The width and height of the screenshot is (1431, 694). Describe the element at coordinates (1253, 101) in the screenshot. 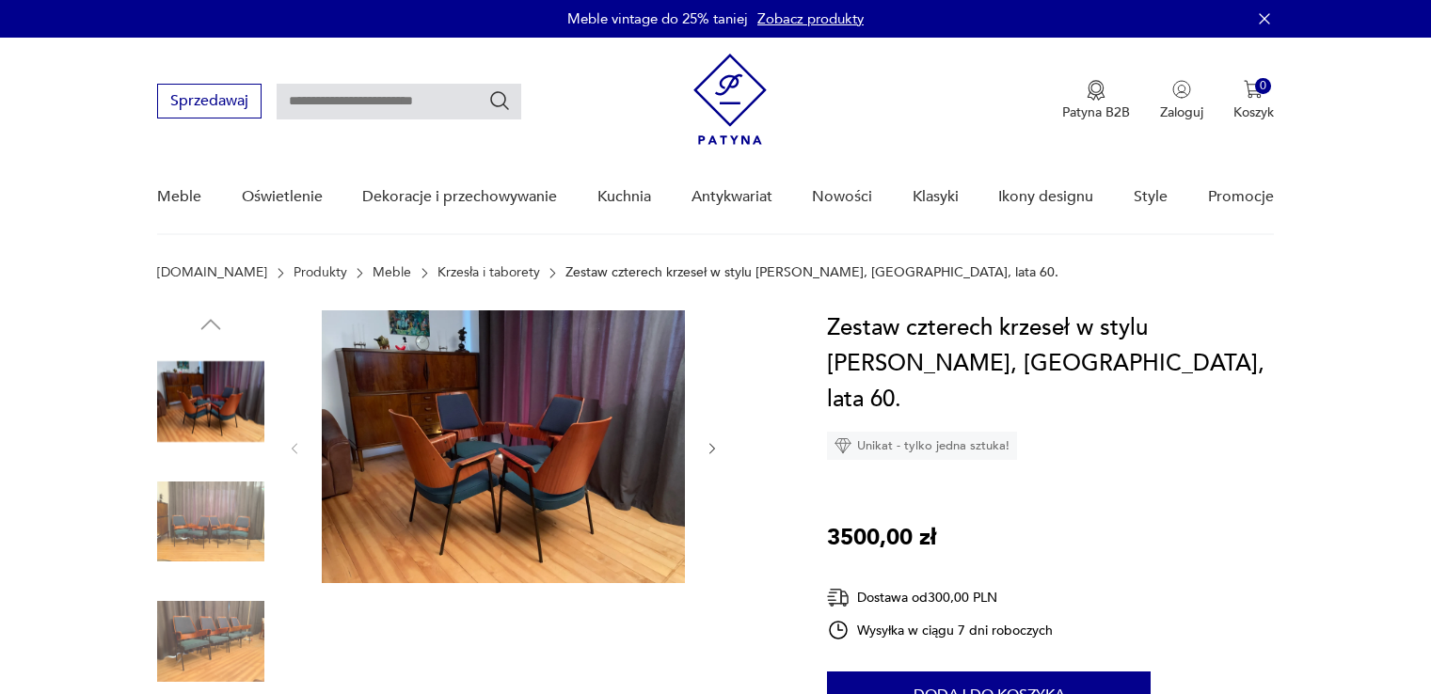

I see `button: 0Koszyk` at that location.